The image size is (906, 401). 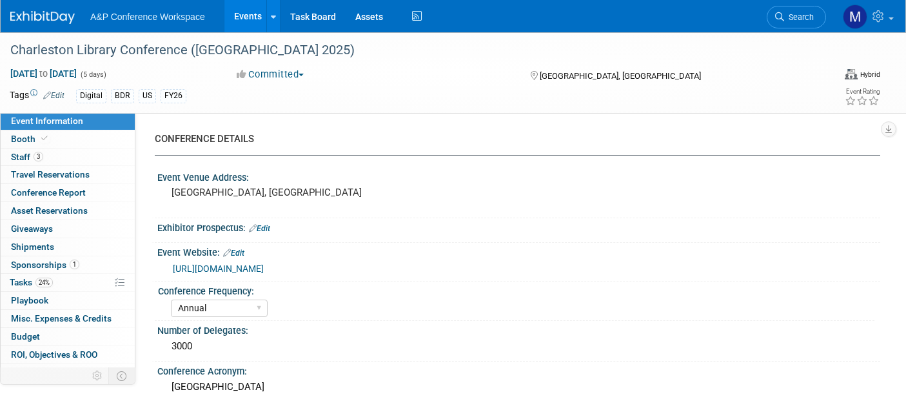 What do you see at coordinates (74, 264) in the screenshot?
I see `span: 1` at bounding box center [74, 264].